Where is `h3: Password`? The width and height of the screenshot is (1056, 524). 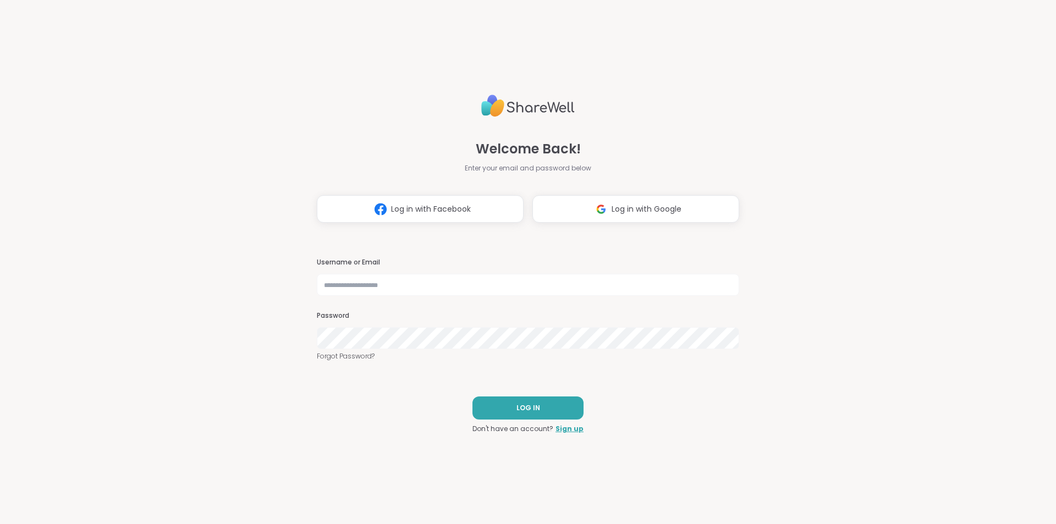
h3: Password is located at coordinates (528, 316).